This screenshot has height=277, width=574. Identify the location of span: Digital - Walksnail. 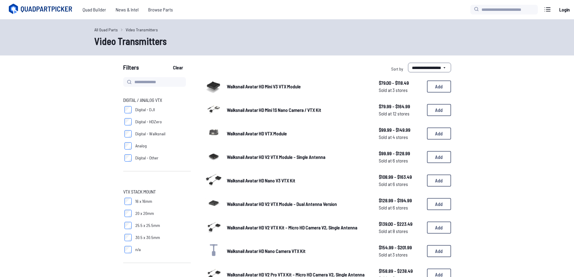
(150, 134).